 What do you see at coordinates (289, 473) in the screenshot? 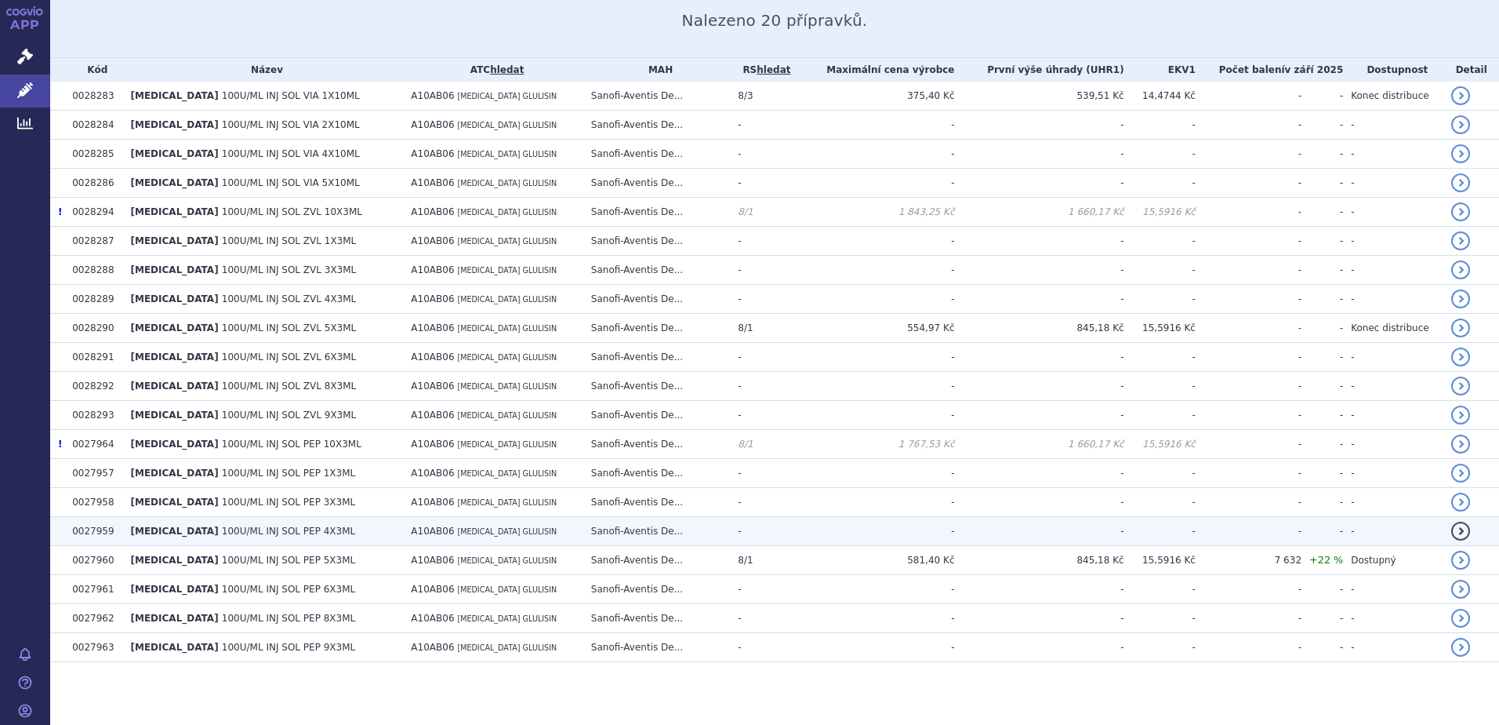
I see `span: 100U/ML INJ SOL PEP 1X3ML` at bounding box center [289, 473].